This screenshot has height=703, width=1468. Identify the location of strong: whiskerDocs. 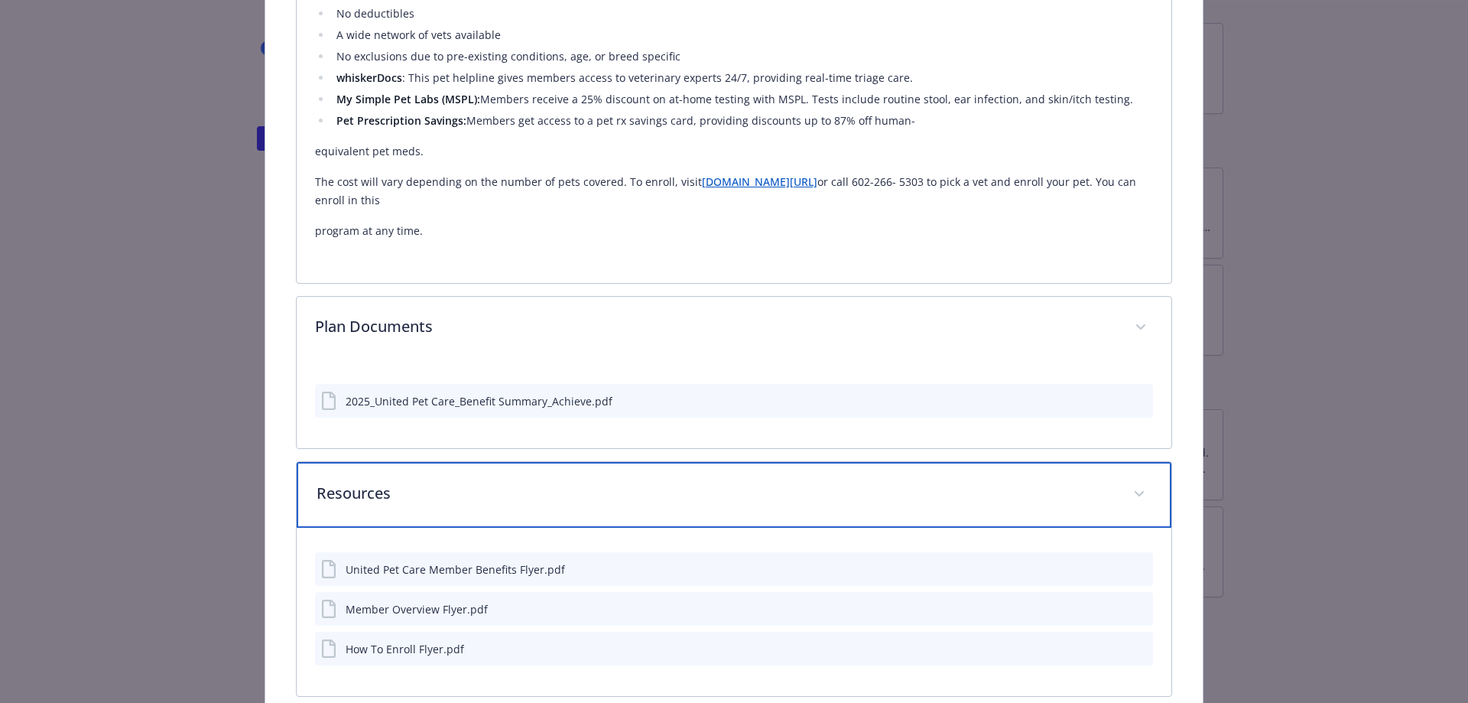
(369, 77).